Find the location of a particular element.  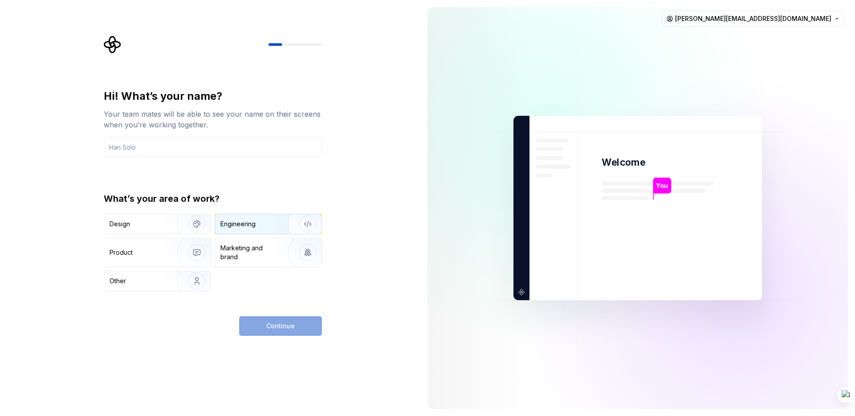

div: Marketing and brand is located at coordinates (250, 253).